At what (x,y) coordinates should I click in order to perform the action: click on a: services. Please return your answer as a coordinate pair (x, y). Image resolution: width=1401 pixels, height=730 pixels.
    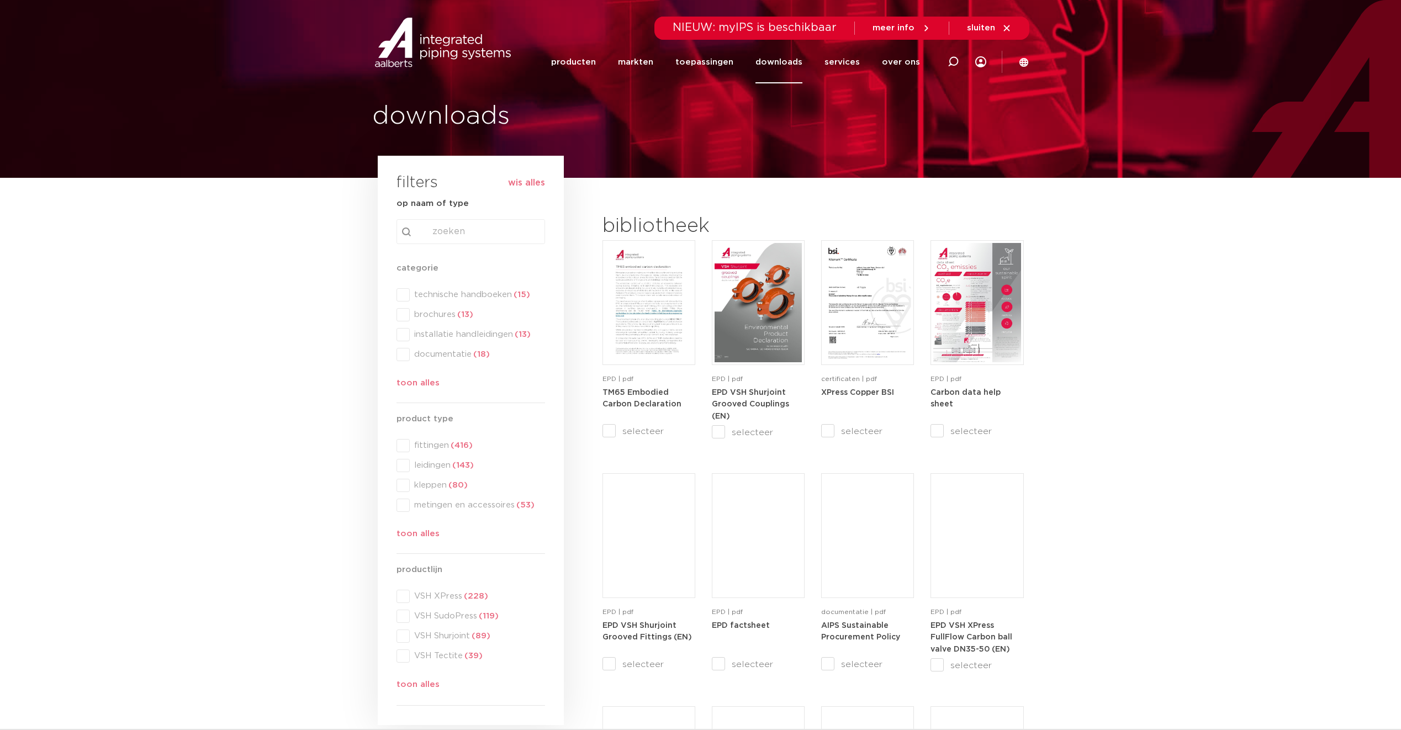
    Looking at the image, I should click on (842, 62).